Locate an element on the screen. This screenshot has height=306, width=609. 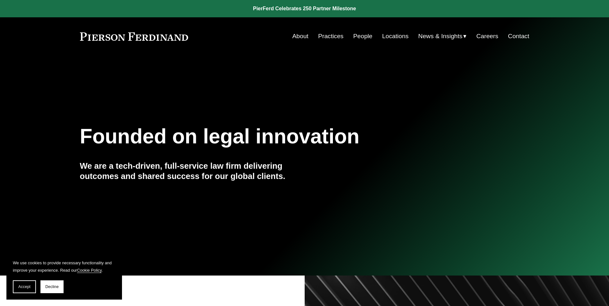
span: Decline is located at coordinates (52, 287).